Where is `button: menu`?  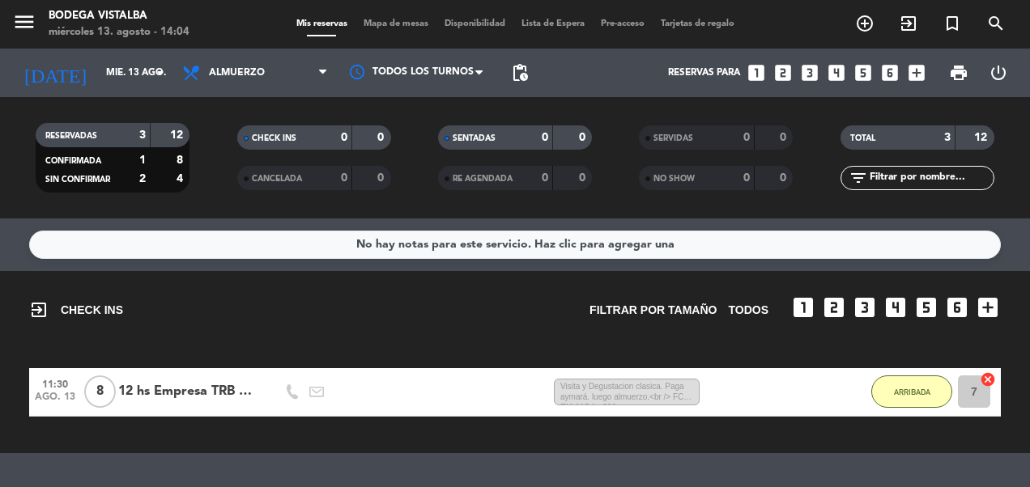 button: menu is located at coordinates (24, 24).